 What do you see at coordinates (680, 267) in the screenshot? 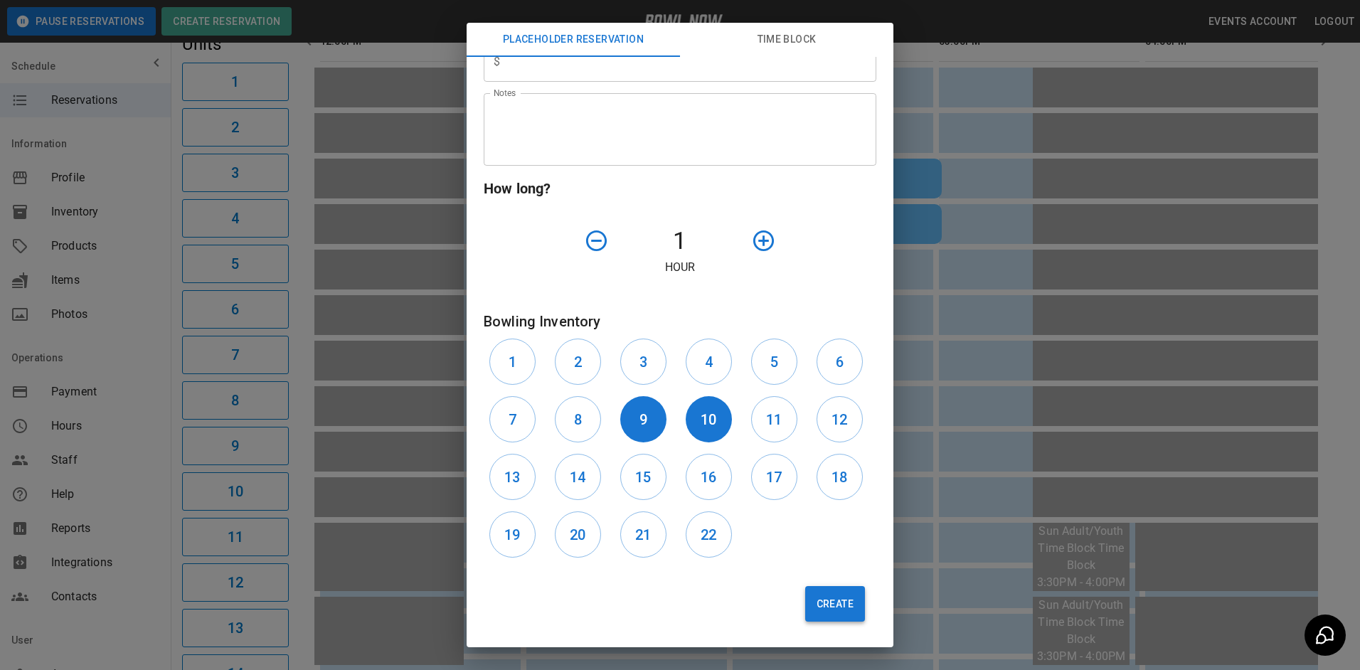
I see `p: Hour` at bounding box center [680, 267].